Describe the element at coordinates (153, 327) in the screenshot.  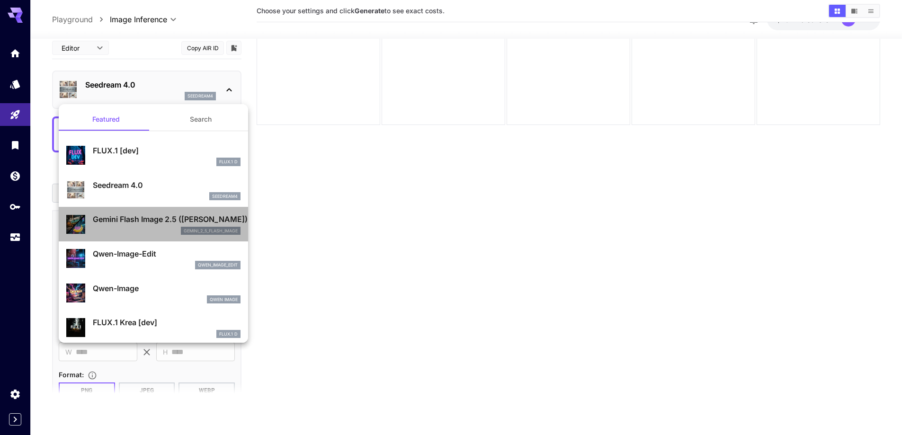
I see `div: FLUX.1 Krea [dev]FLUX.1 D` at that location.